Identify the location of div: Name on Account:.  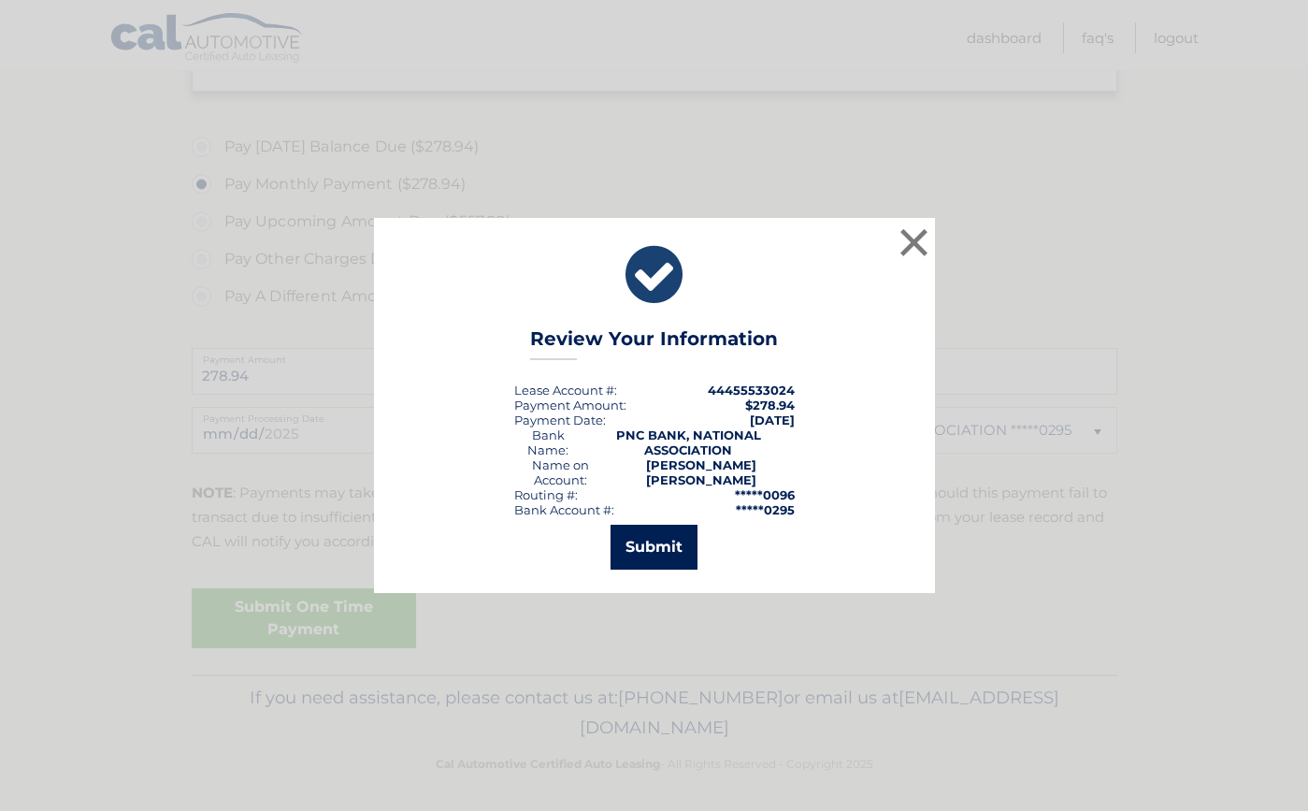
(561, 472).